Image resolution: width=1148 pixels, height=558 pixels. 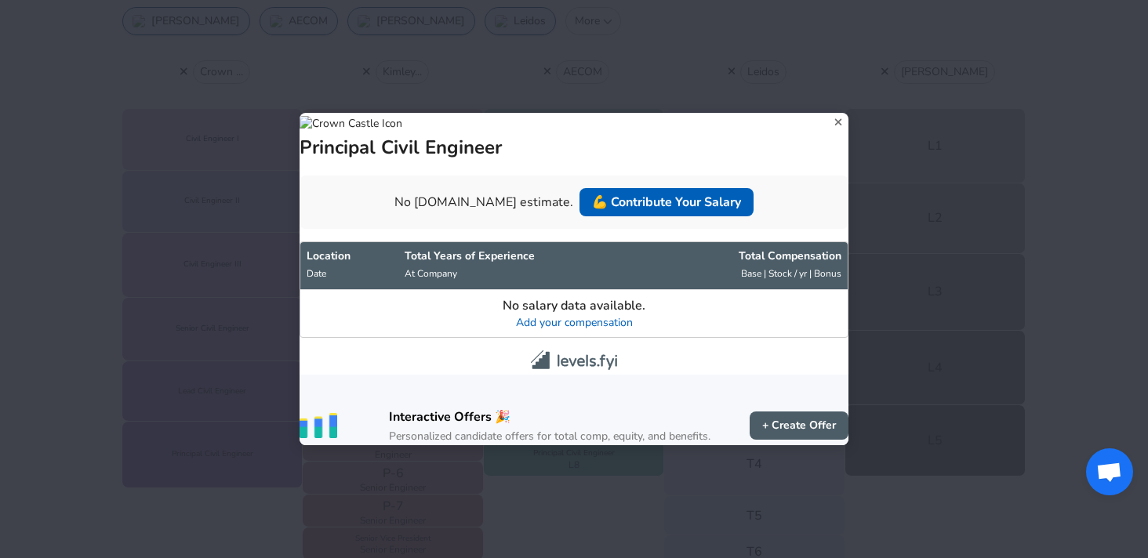 I want to click on p: Total Comp ensation, so click(x=747, y=256).